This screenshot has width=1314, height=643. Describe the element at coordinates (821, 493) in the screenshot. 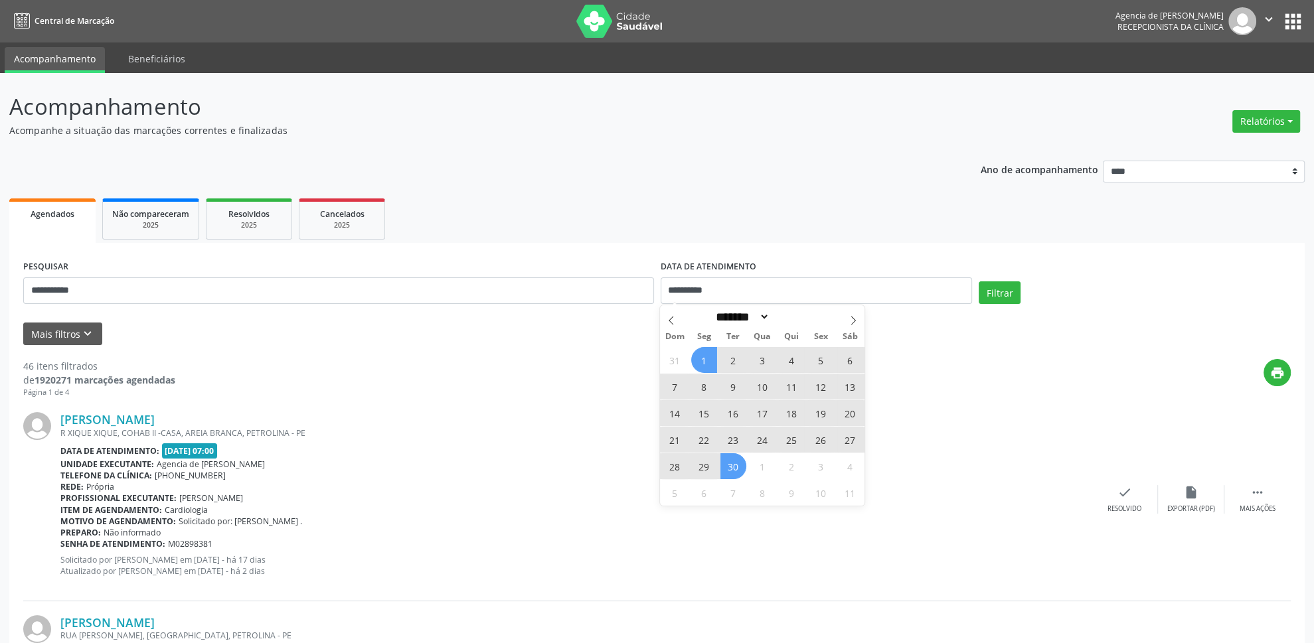

I see `span: Outubro 10, 2025` at that location.